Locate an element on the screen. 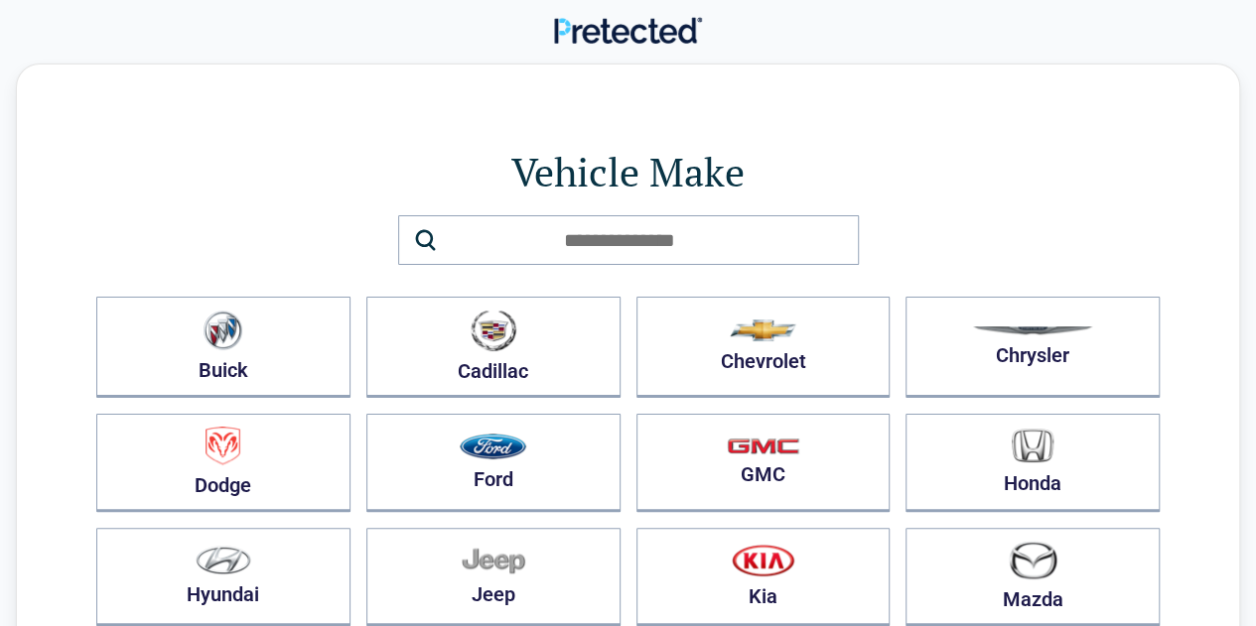 This screenshot has width=1256, height=626. button: Kia is located at coordinates (763, 577).